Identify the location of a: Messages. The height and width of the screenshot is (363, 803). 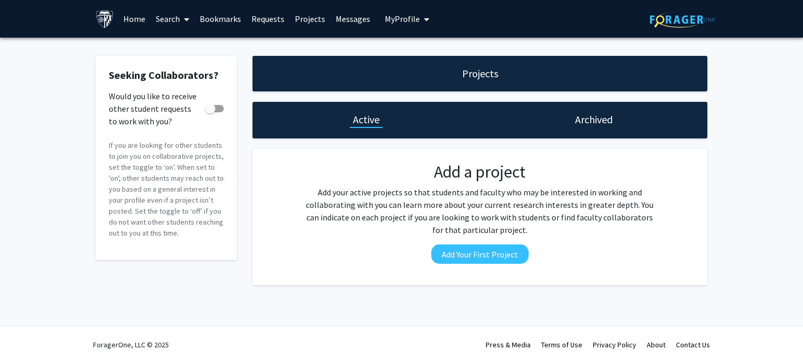
(353, 19).